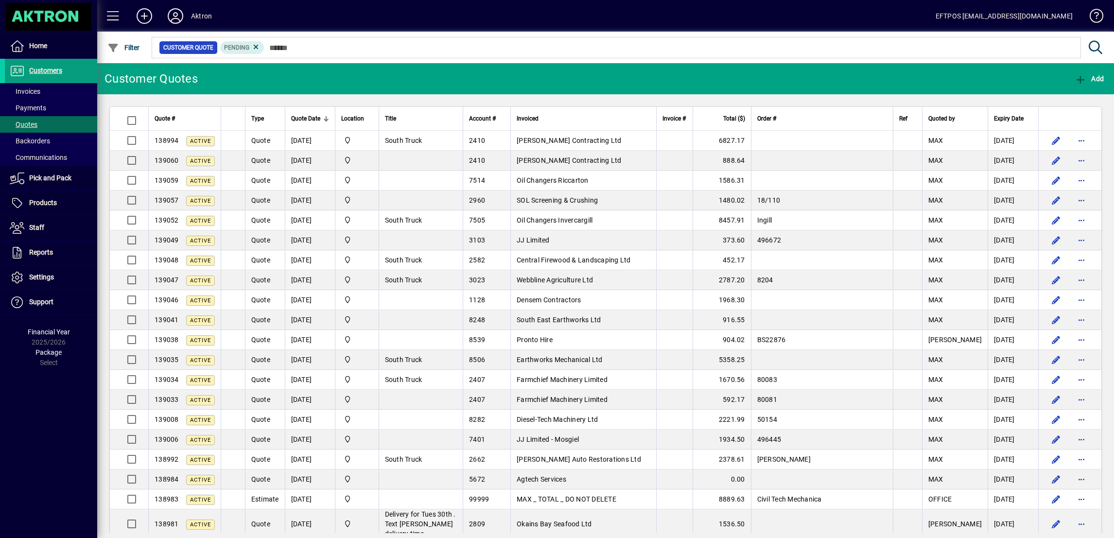 The image size is (1114, 538). What do you see at coordinates (46, 70) in the screenshot?
I see `span: Customers` at bounding box center [46, 70].